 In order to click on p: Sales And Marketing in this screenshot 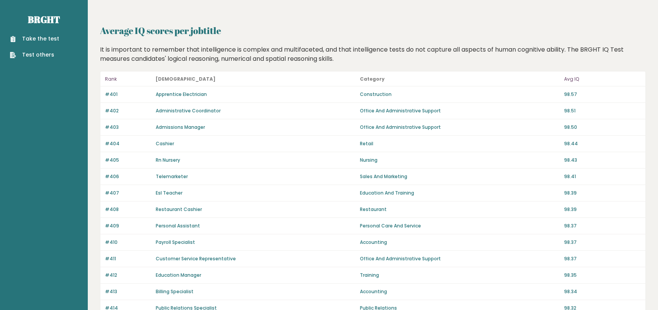, I will do `click(460, 176)`.